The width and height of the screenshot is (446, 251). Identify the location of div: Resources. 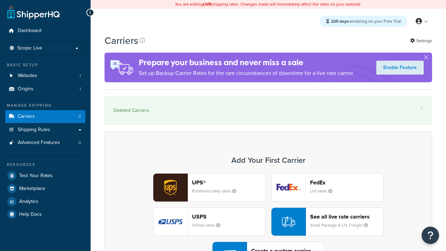
(45, 165).